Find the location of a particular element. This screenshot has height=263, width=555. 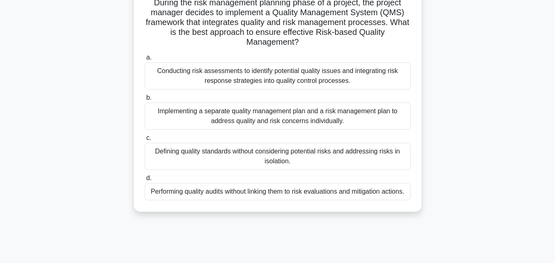

div: Defining quality standards without considering potential risks and addressing risks in isolation. is located at coordinates (278, 156).